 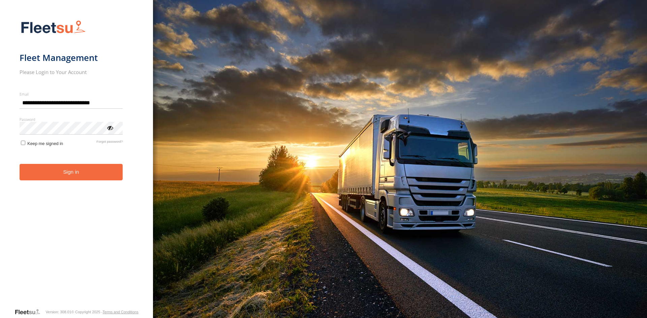 I want to click on span: Keep me signed in, so click(x=45, y=144).